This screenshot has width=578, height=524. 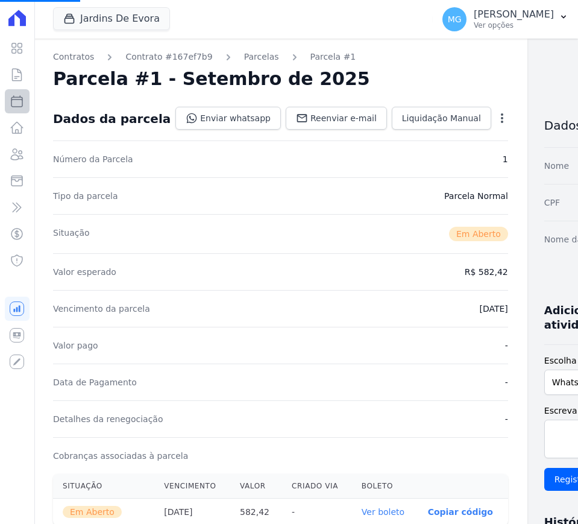 What do you see at coordinates (461, 512) in the screenshot?
I see `p: Copiar código` at bounding box center [461, 512].